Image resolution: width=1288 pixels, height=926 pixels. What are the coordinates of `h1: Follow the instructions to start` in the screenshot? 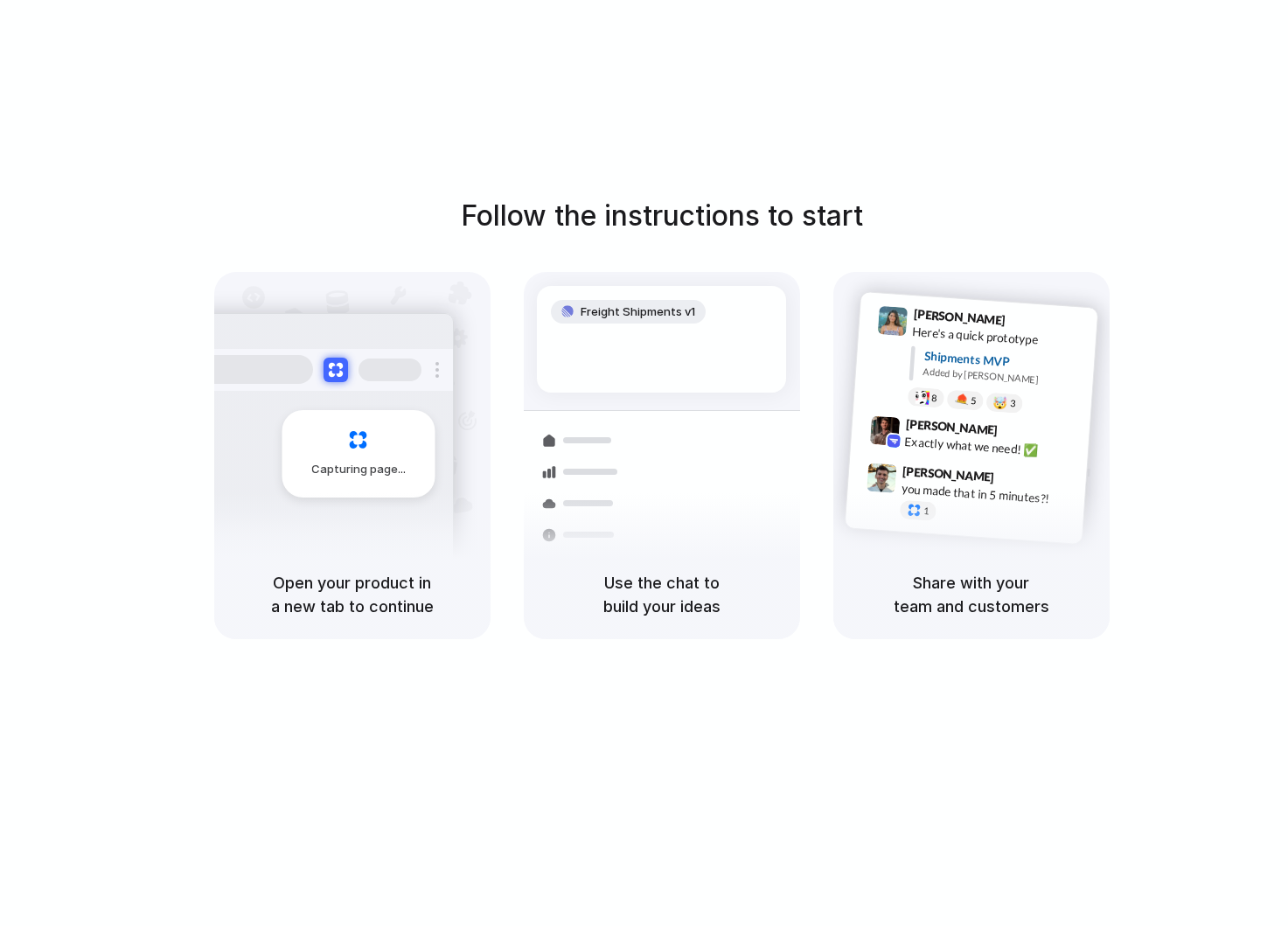 It's located at (662, 216).